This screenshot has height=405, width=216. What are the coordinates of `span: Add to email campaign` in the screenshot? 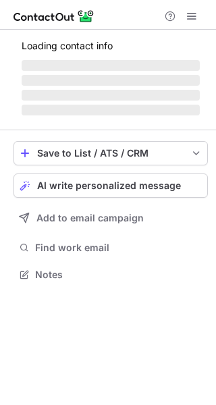 It's located at (90, 218).